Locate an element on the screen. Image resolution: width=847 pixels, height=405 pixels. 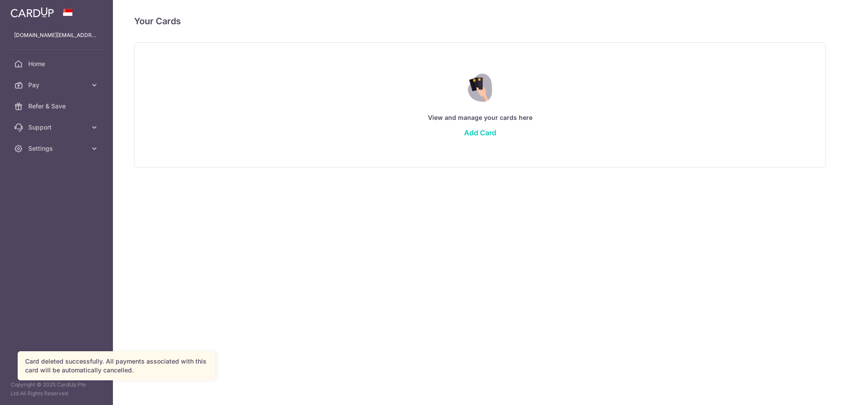
span: Home is located at coordinates (57, 64).